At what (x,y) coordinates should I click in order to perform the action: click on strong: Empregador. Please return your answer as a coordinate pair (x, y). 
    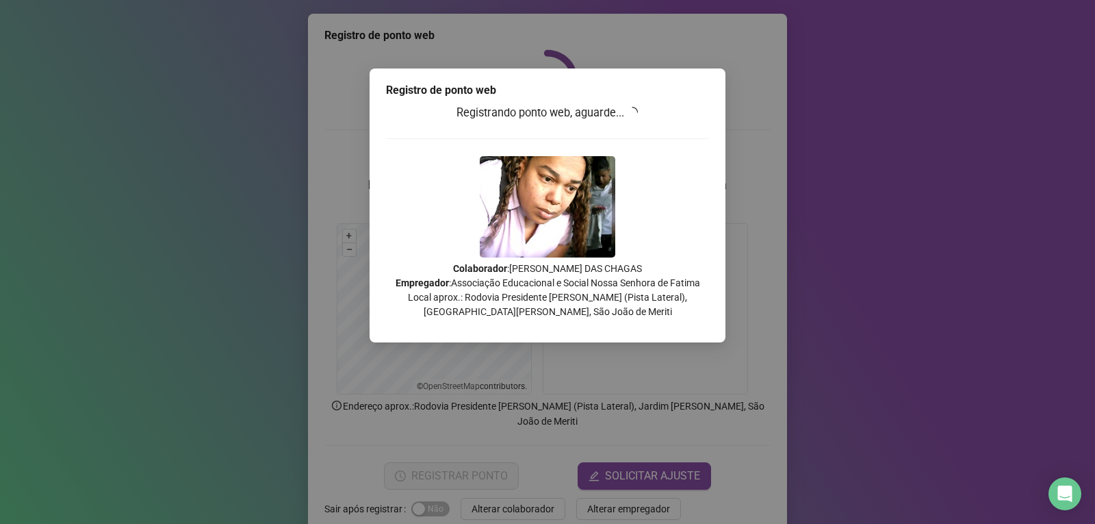
    Looking at the image, I should click on (422, 283).